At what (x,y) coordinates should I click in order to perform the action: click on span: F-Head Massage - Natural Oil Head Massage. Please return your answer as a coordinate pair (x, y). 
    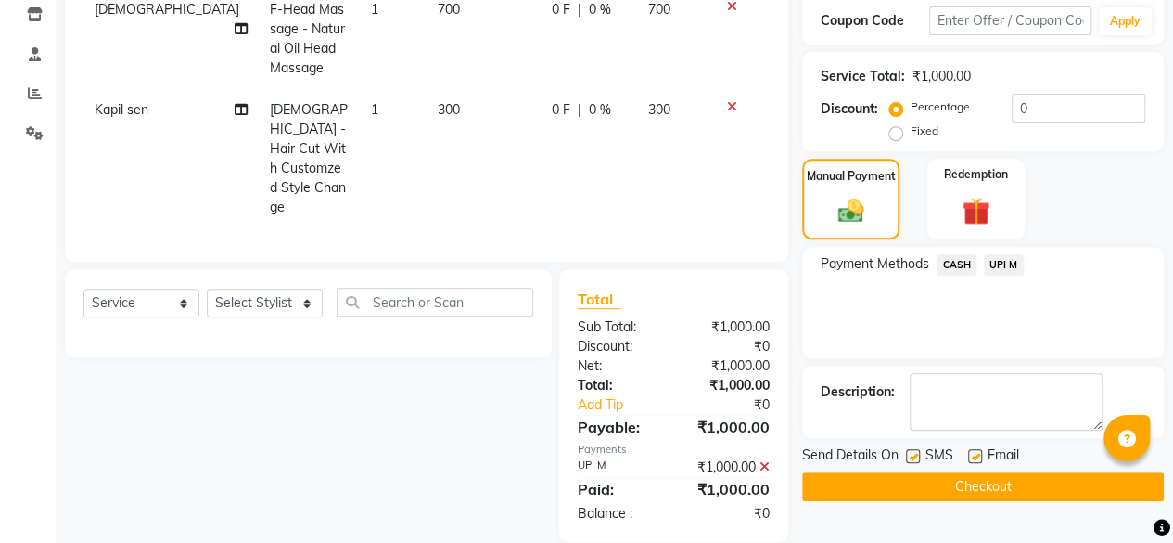
    Looking at the image, I should click on (307, 38).